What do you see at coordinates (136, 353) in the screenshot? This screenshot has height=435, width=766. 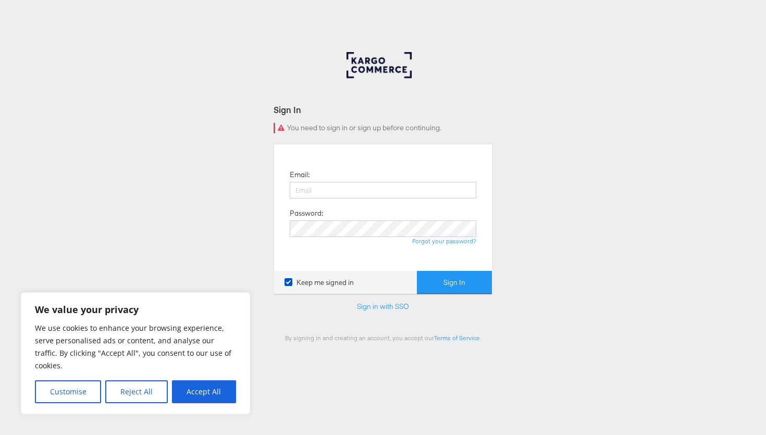 I see `div: We value your privacy` at bounding box center [136, 353].